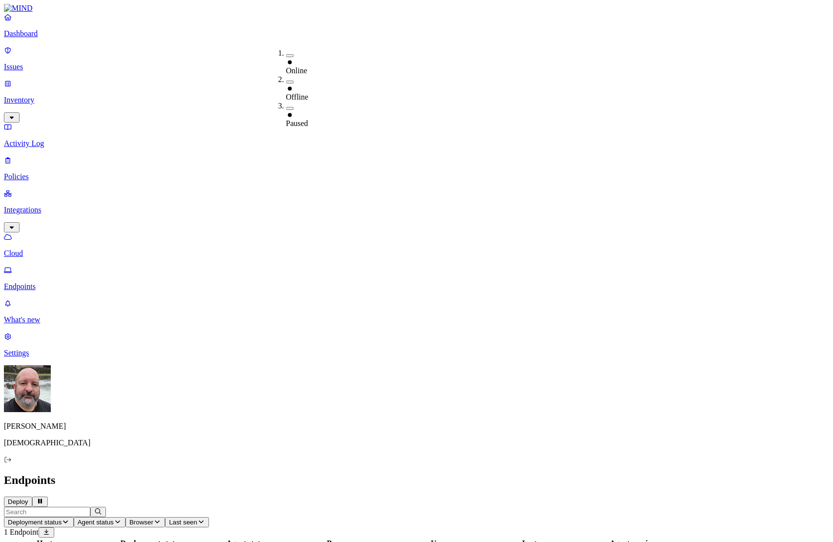 The width and height of the screenshot is (833, 542). What do you see at coordinates (417, 353) in the screenshot?
I see `p: Settings` at bounding box center [417, 353].